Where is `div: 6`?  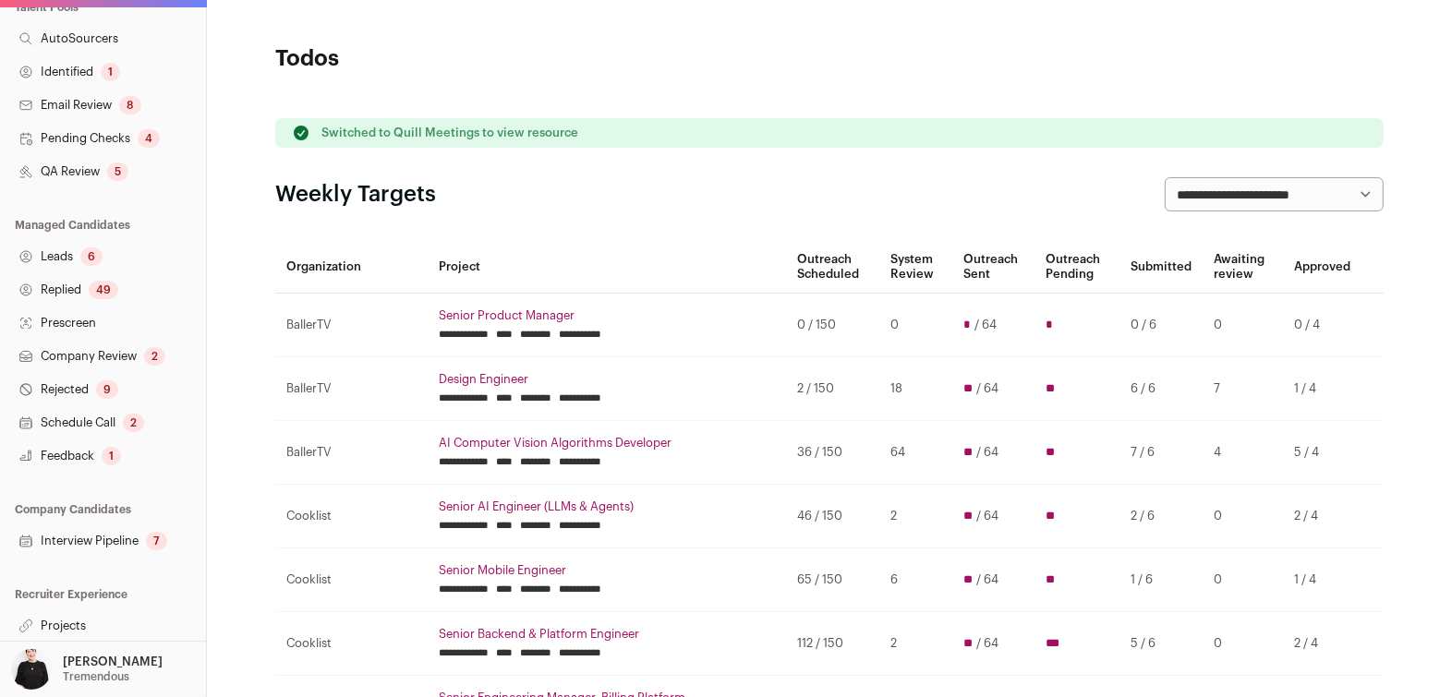
div: 6 is located at coordinates (91, 257).